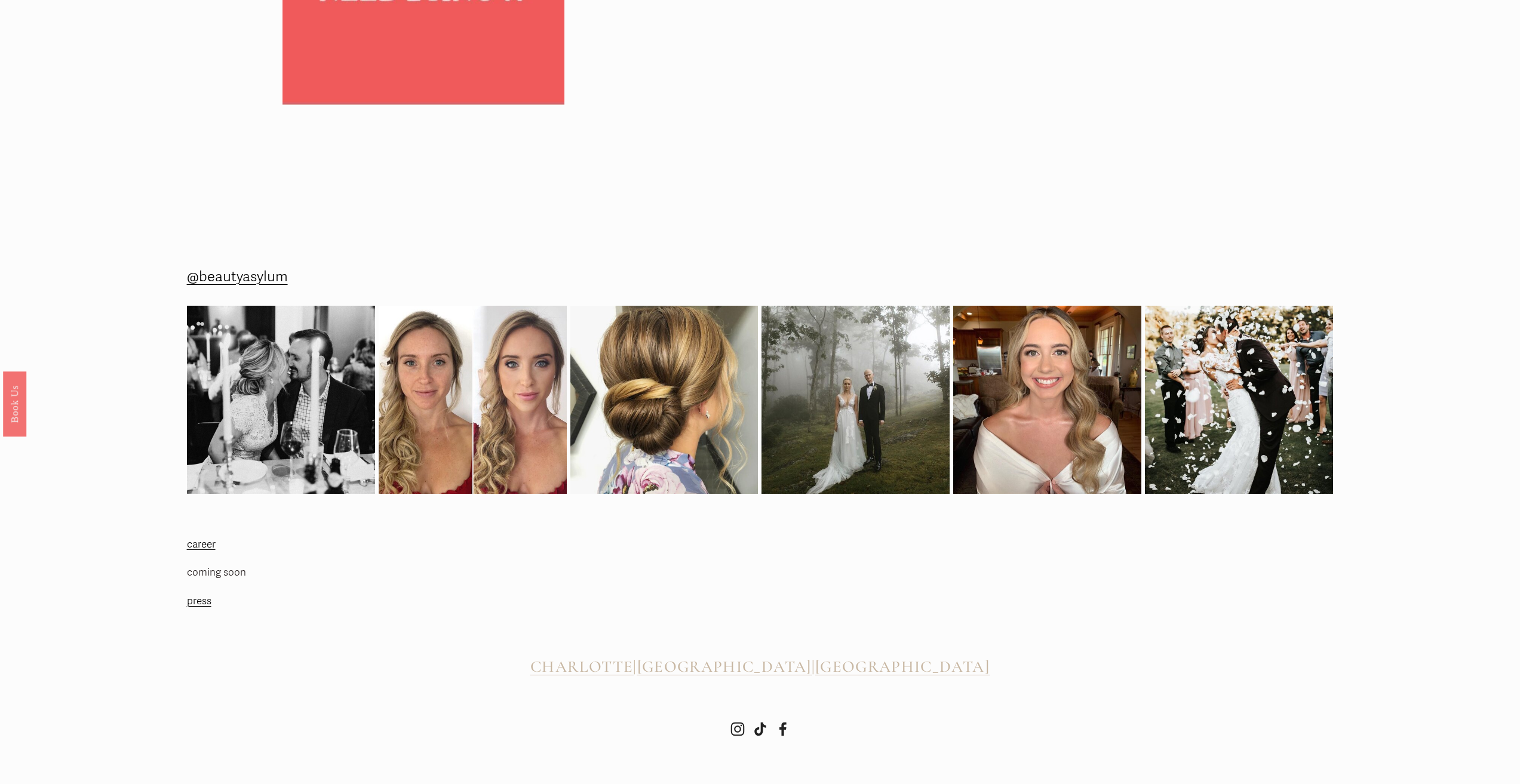  I want to click on a: TikTok, so click(761, 729).